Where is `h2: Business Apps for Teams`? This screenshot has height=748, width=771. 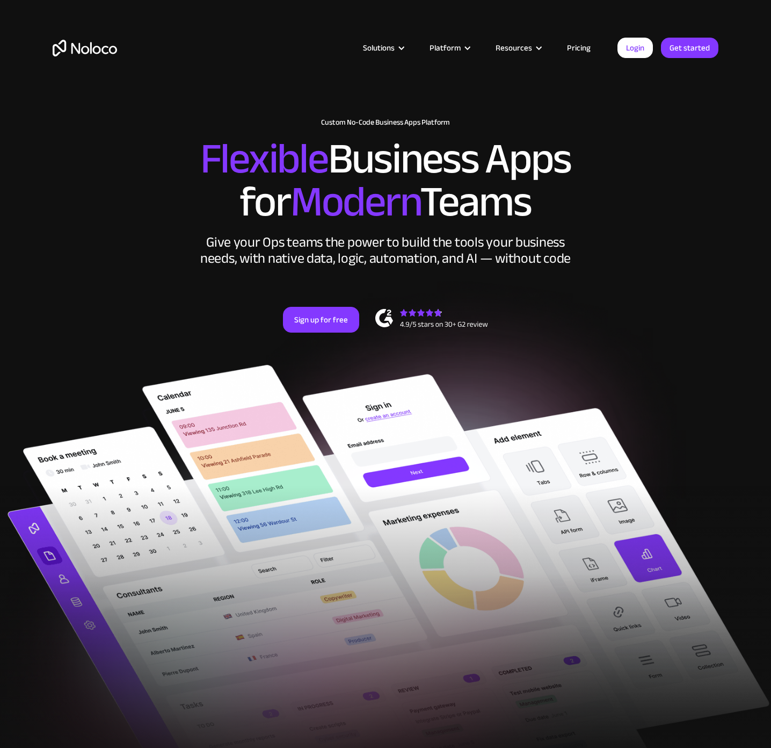
h2: Business Apps for Teams is located at coordinates (386, 180).